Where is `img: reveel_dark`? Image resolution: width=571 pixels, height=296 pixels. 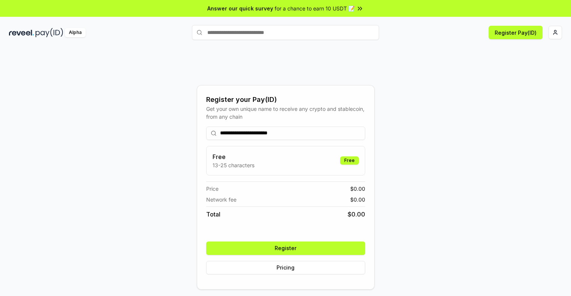 img: reveel_dark is located at coordinates (21, 33).